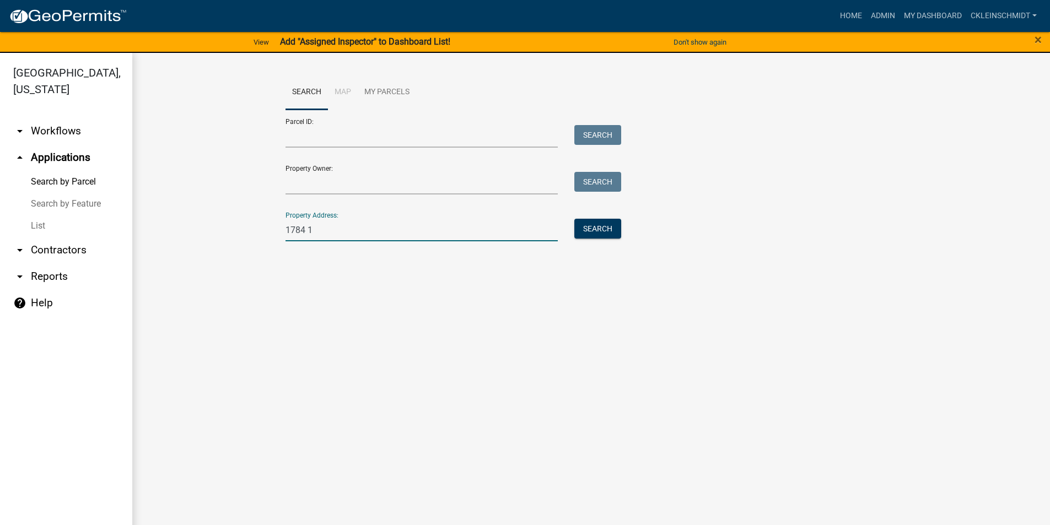  I want to click on strong: Add "Assigned Inspector" to Dashboard List!, so click(365, 41).